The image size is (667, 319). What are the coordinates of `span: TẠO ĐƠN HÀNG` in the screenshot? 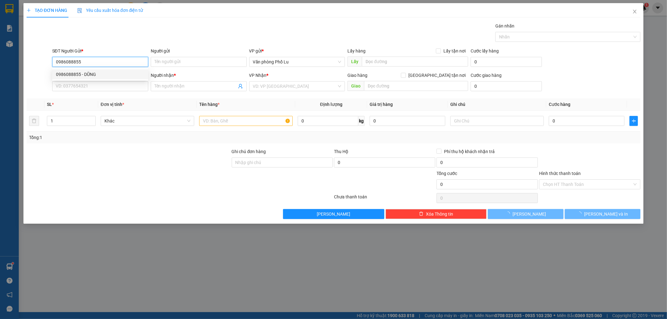 It's located at (47, 10).